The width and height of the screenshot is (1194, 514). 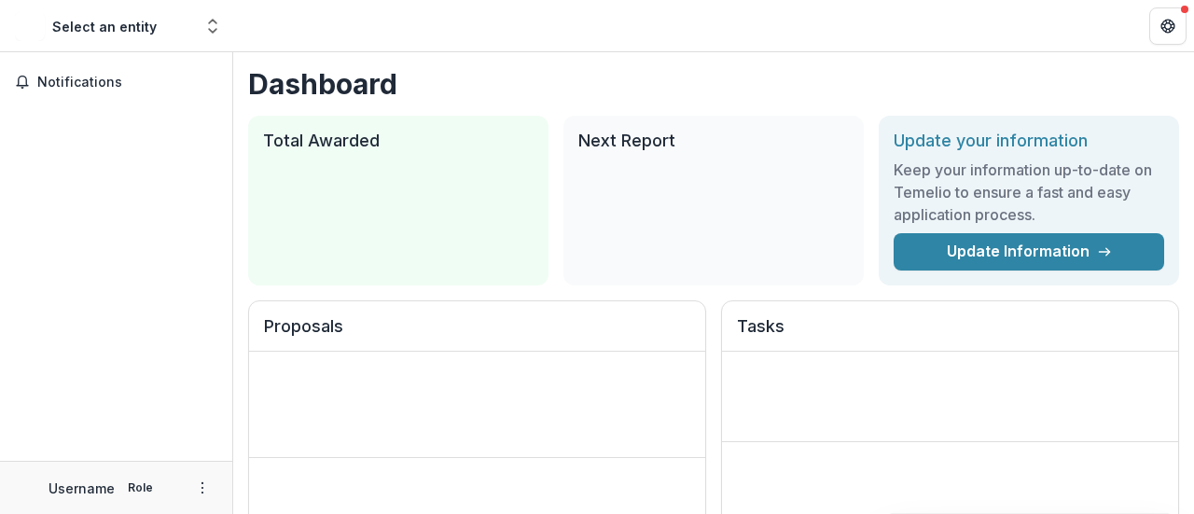 What do you see at coordinates (140, 488) in the screenshot?
I see `p: Role` at bounding box center [140, 488].